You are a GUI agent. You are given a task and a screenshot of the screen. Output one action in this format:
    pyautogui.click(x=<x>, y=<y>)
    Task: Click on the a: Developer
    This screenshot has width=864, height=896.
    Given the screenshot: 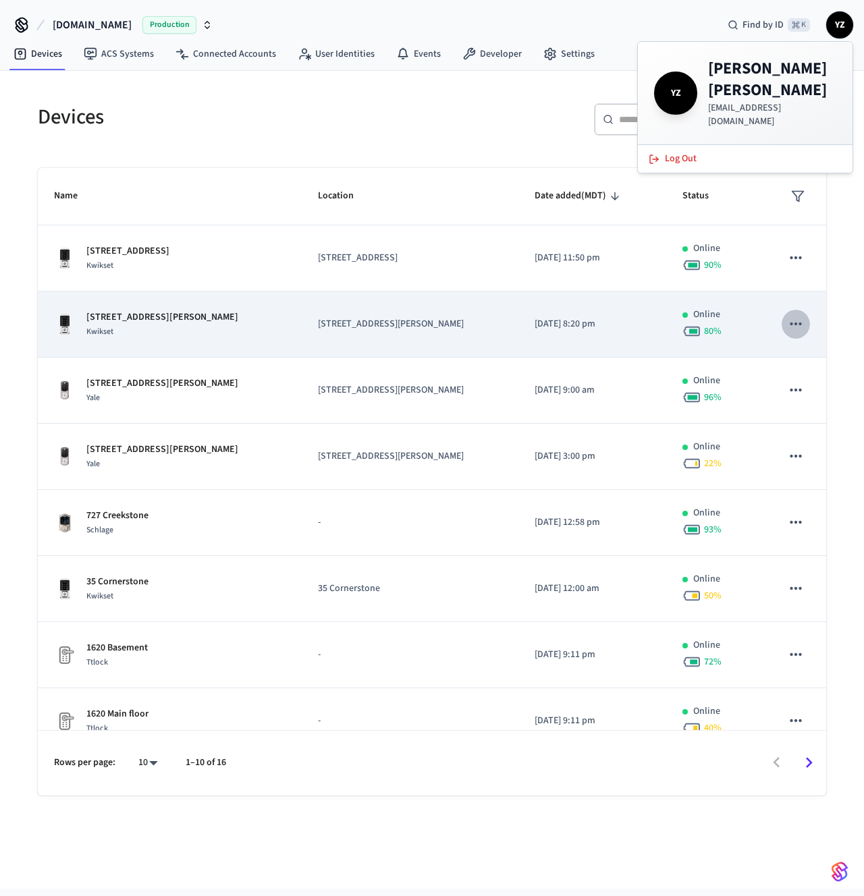 What is the action you would take?
    pyautogui.click(x=492, y=54)
    